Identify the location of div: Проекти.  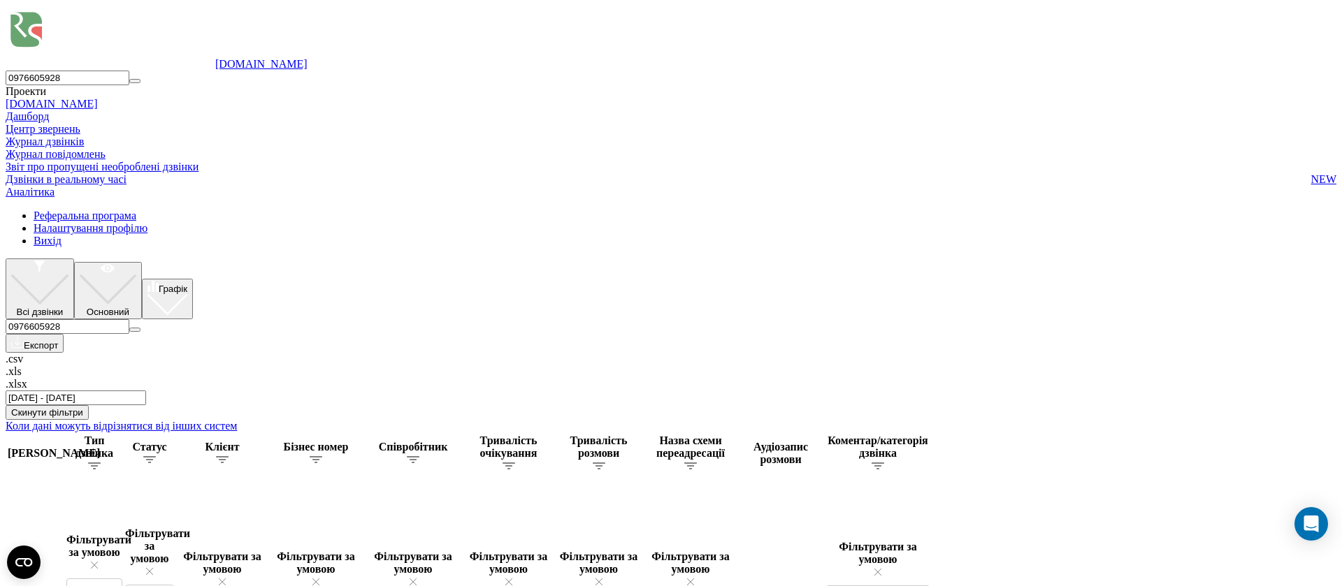
(671, 92).